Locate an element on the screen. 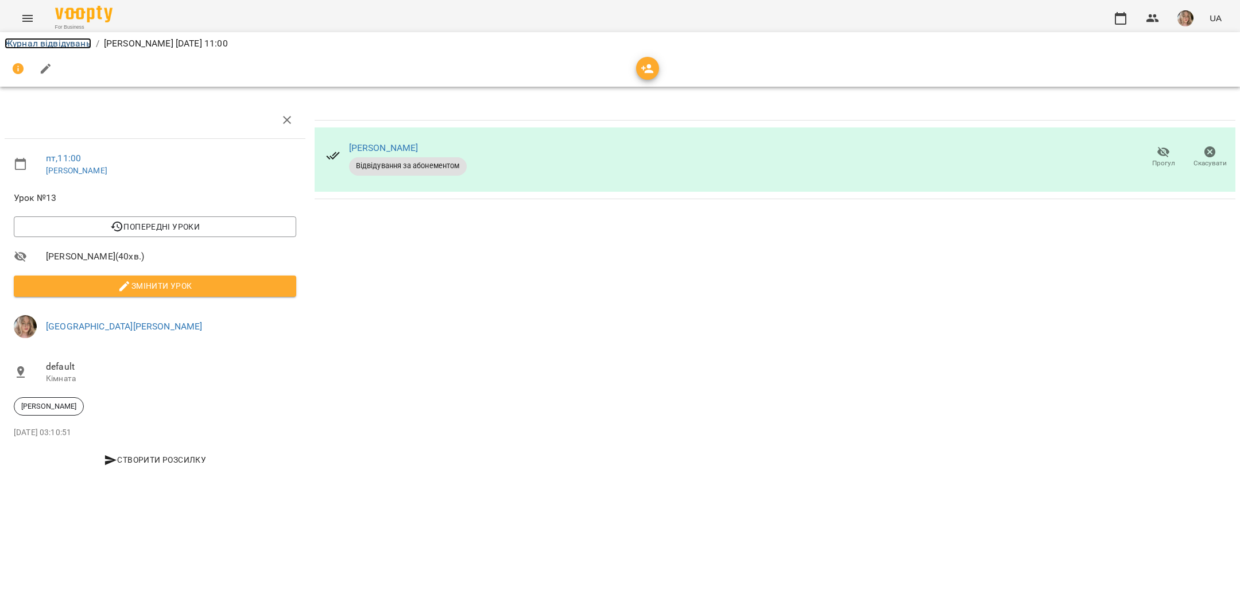 The width and height of the screenshot is (1240, 601). span: UA is located at coordinates (1215, 18).